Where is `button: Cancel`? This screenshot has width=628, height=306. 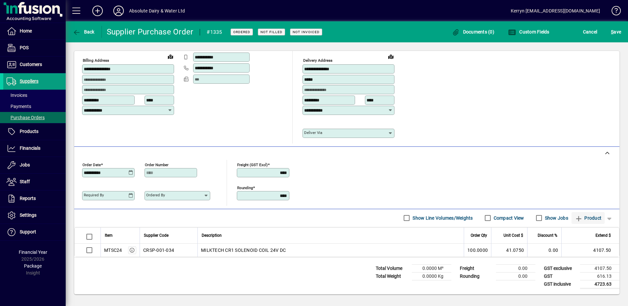
button: Cancel is located at coordinates (590, 32).